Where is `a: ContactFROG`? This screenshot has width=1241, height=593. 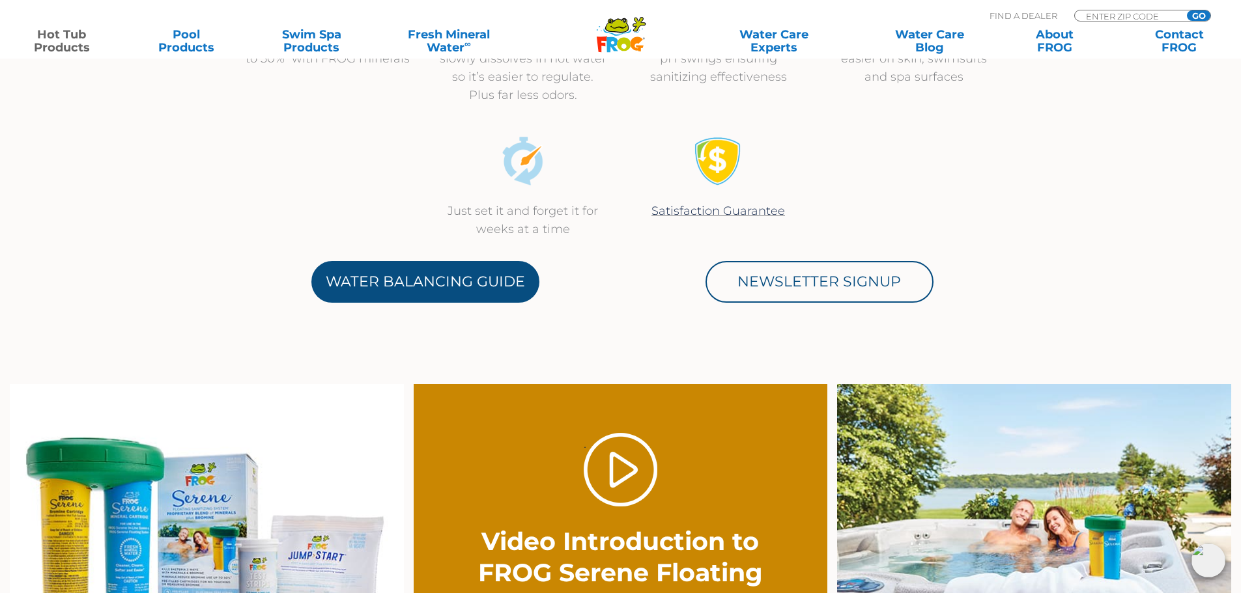
a: ContactFROG is located at coordinates (1179, 41).